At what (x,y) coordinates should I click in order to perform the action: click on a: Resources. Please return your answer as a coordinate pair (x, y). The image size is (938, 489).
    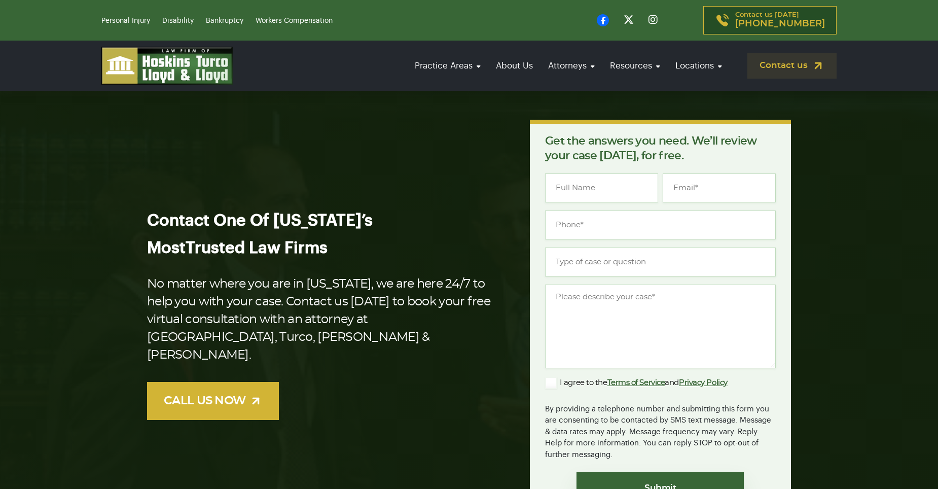
    Looking at the image, I should click on (635, 65).